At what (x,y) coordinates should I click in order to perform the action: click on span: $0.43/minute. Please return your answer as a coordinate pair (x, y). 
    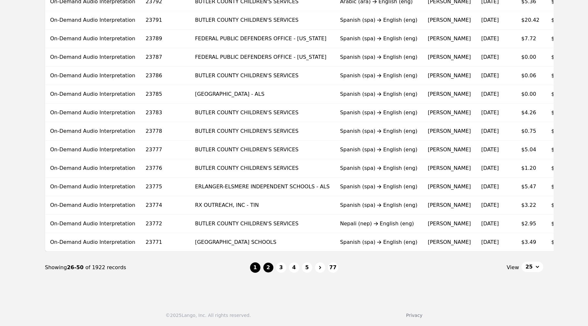
    Looking at the image, I should click on (569, 223).